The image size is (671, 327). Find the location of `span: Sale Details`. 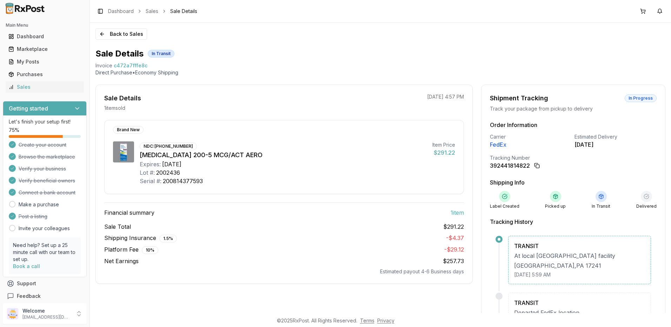

span: Sale Details is located at coordinates (184, 11).